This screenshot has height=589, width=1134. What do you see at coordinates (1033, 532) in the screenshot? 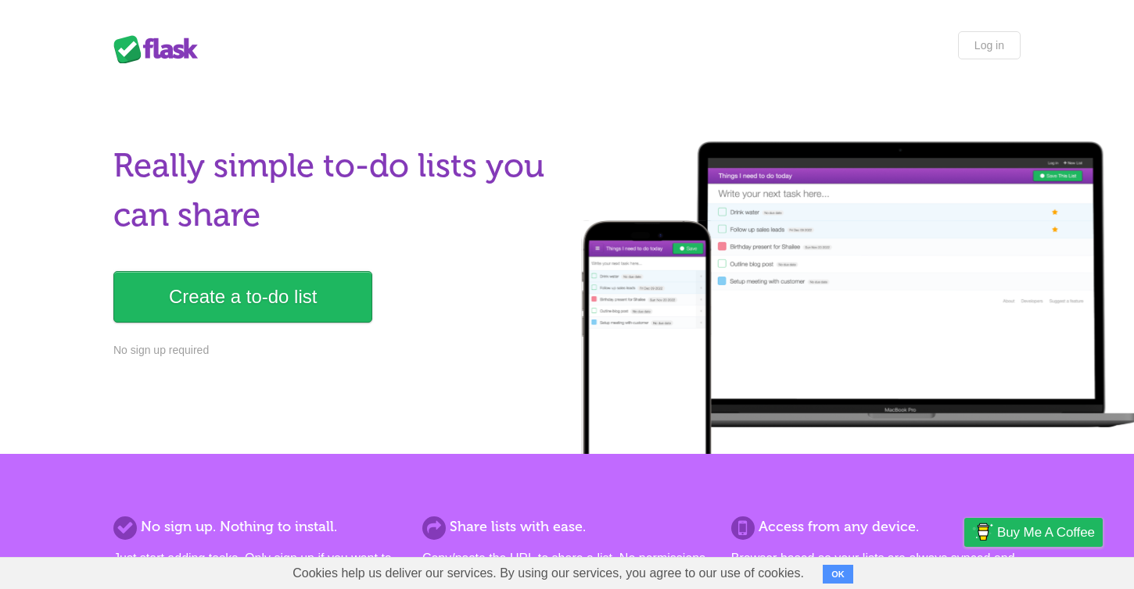
I see `a: Buy me a coffee` at bounding box center [1033, 532].